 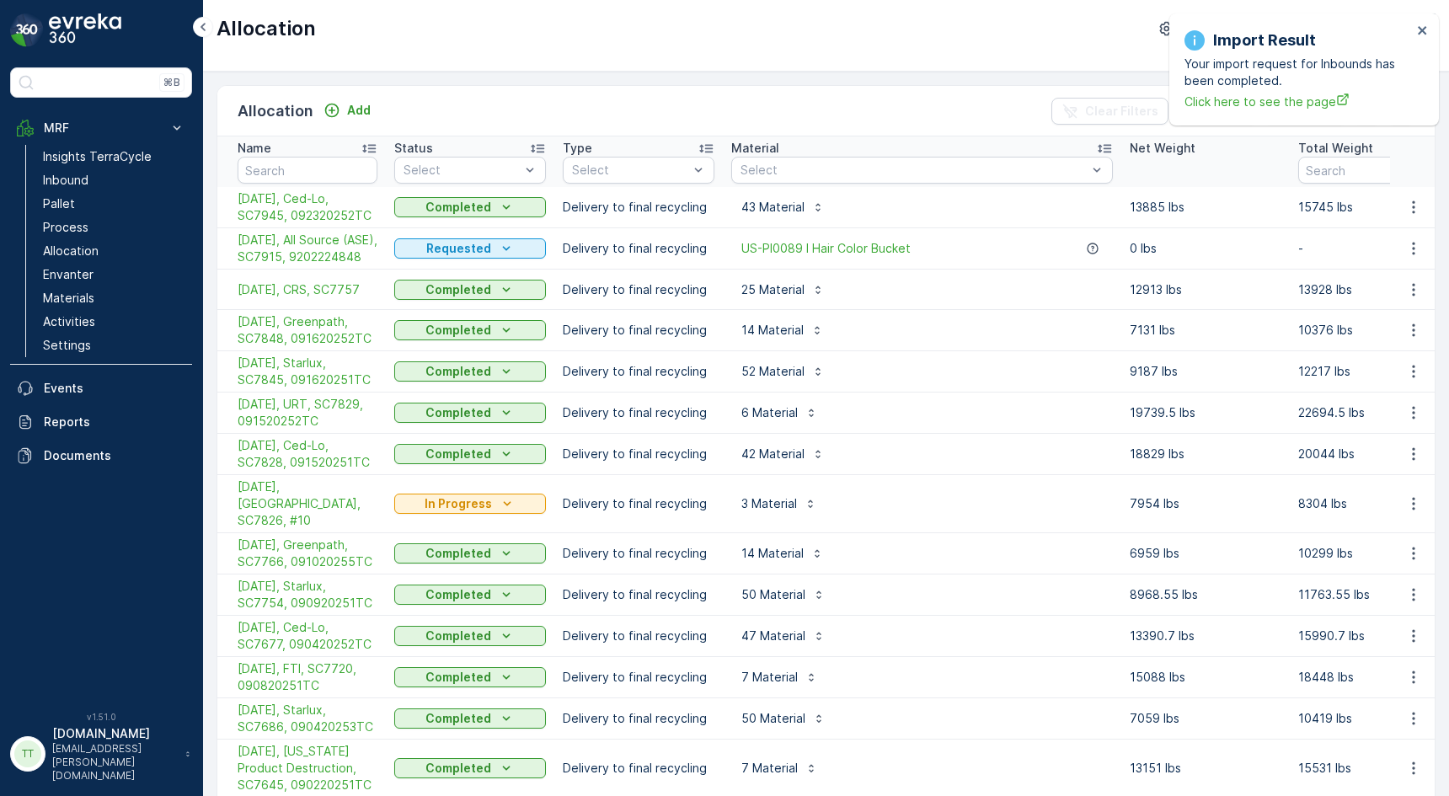 I want to click on p: Total Weight, so click(x=1335, y=148).